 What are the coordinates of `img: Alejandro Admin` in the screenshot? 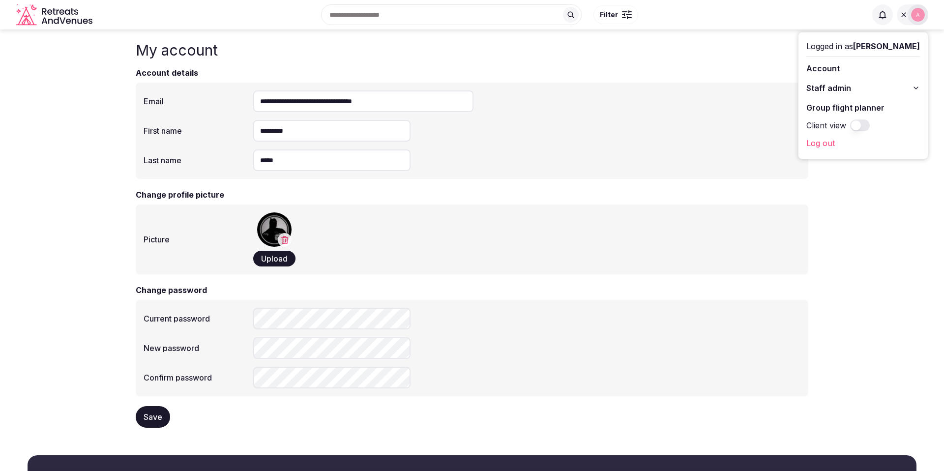 It's located at (918, 15).